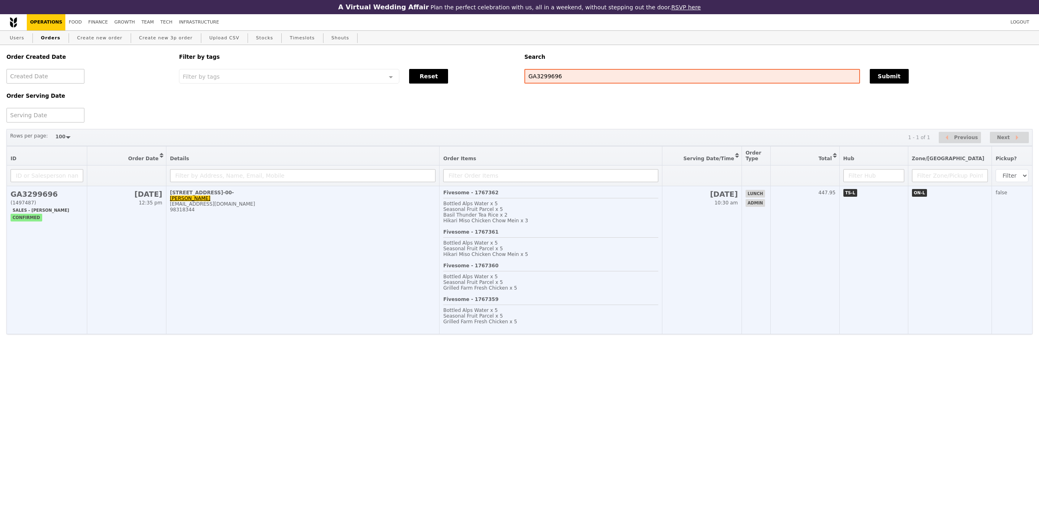 Image resolution: width=1039 pixels, height=505 pixels. What do you see at coordinates (471, 232) in the screenshot?
I see `b: Fivesome - 1767361` at bounding box center [471, 232].